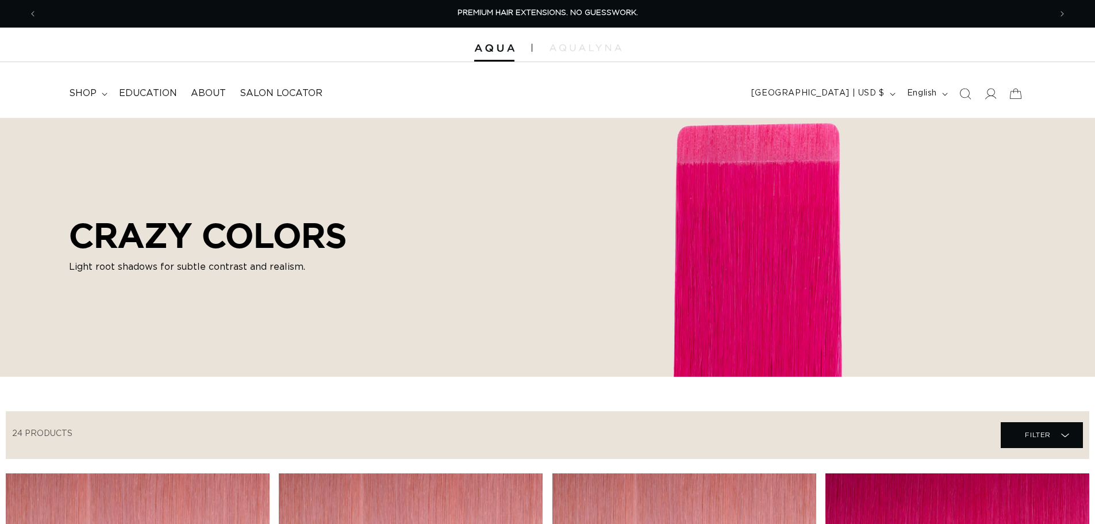  What do you see at coordinates (148, 93) in the screenshot?
I see `a: Education` at bounding box center [148, 93].